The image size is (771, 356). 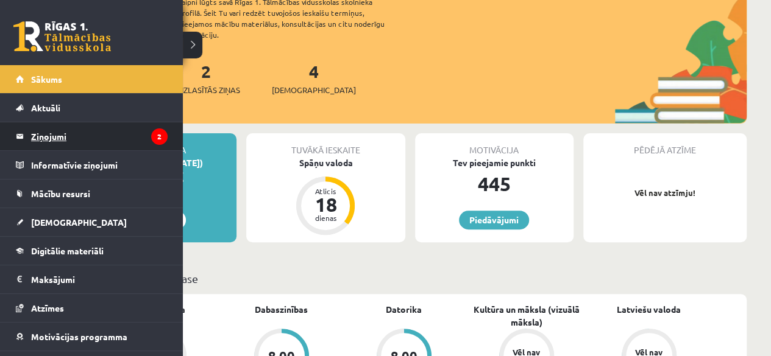 I want to click on a: Aktuāli, so click(x=91, y=108).